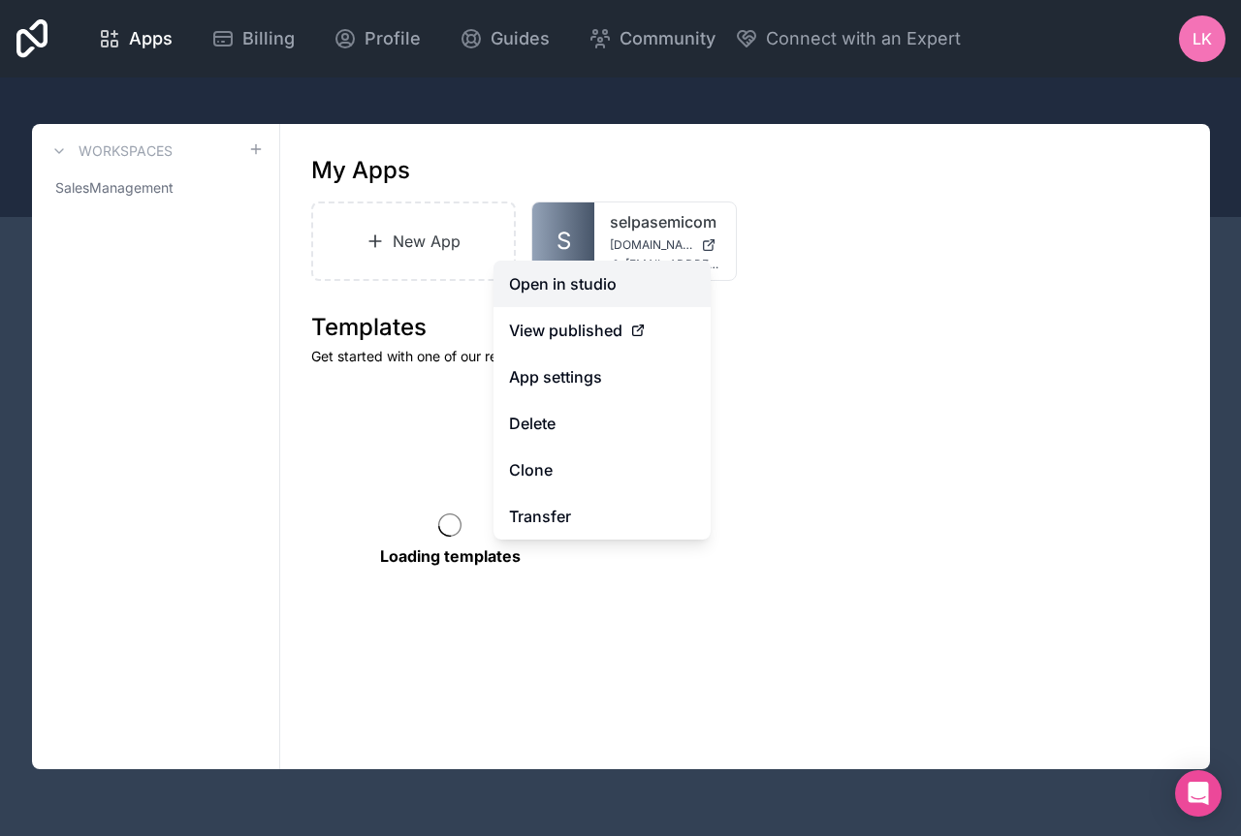 Image resolution: width=1241 pixels, height=836 pixels. Describe the element at coordinates (1202, 39) in the screenshot. I see `span: LK` at that location.